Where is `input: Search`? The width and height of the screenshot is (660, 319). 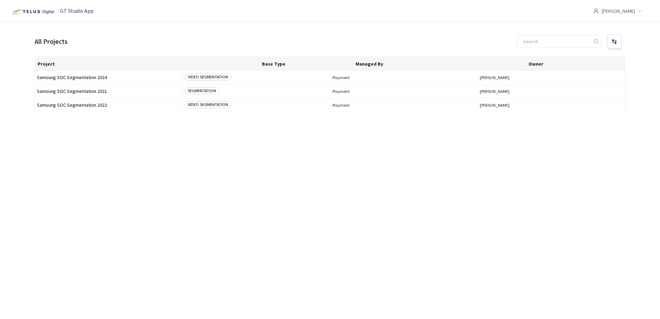
input: Search is located at coordinates (556, 41).